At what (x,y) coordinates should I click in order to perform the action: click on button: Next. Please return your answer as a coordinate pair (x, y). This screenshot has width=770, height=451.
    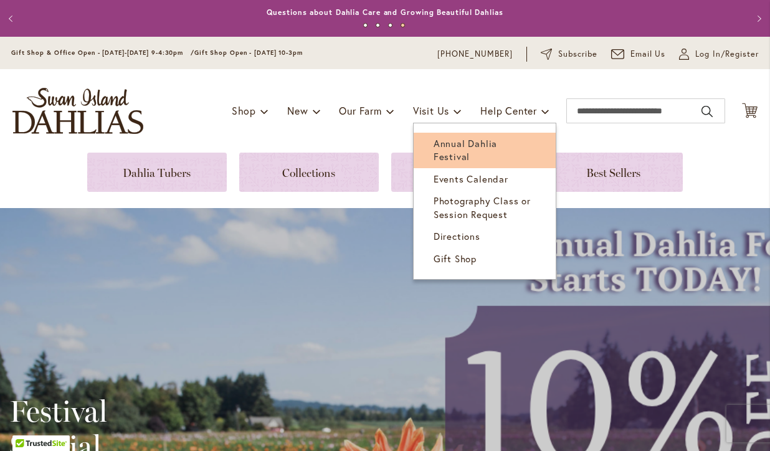
    Looking at the image, I should click on (758, 19).